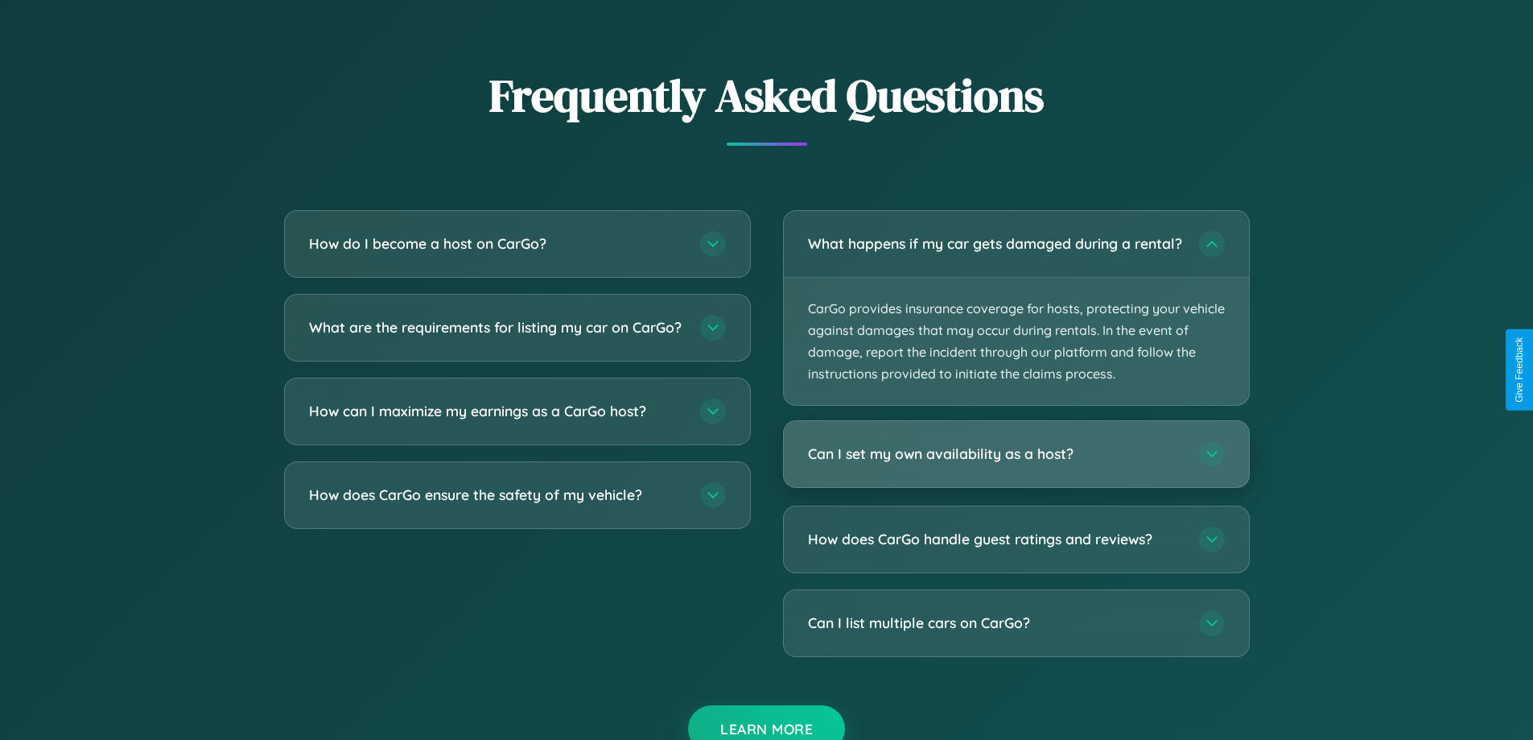 The width and height of the screenshot is (1533, 740). Describe the element at coordinates (497, 410) in the screenshot. I see `h3: How can I maximize my earnings as a CarGo host?` at that location.